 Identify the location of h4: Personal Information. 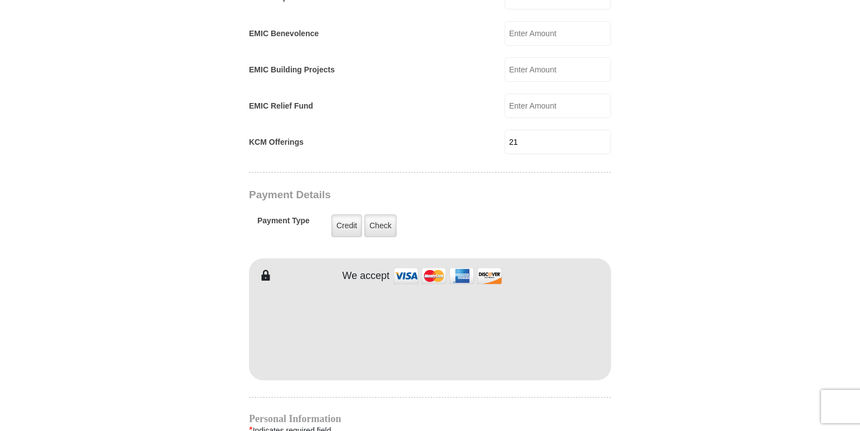
(430, 419).